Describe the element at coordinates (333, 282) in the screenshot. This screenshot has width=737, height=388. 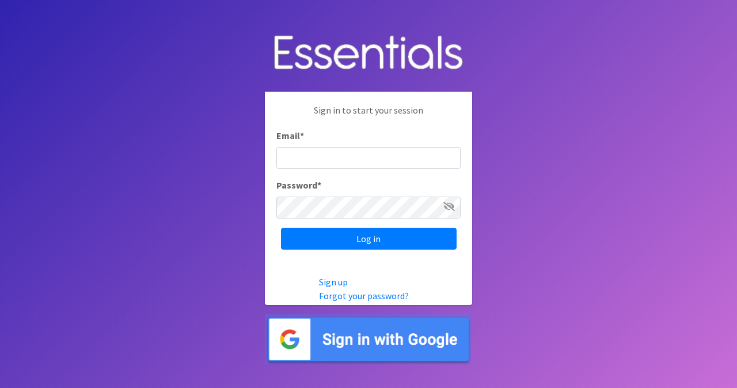
I see `a: Sign up` at that location.